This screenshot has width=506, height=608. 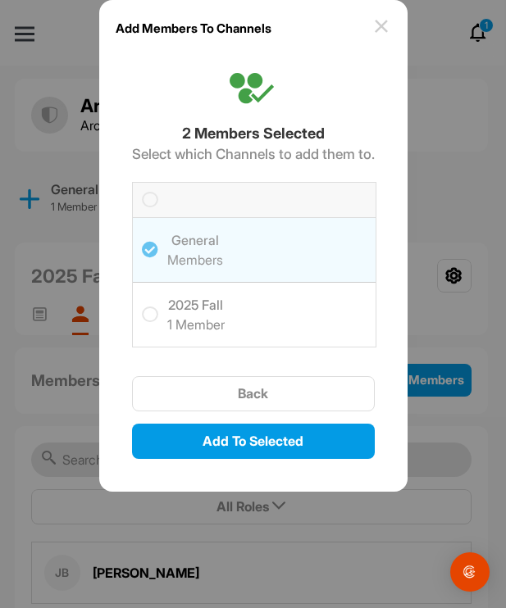 I want to click on span: Back, so click(x=252, y=393).